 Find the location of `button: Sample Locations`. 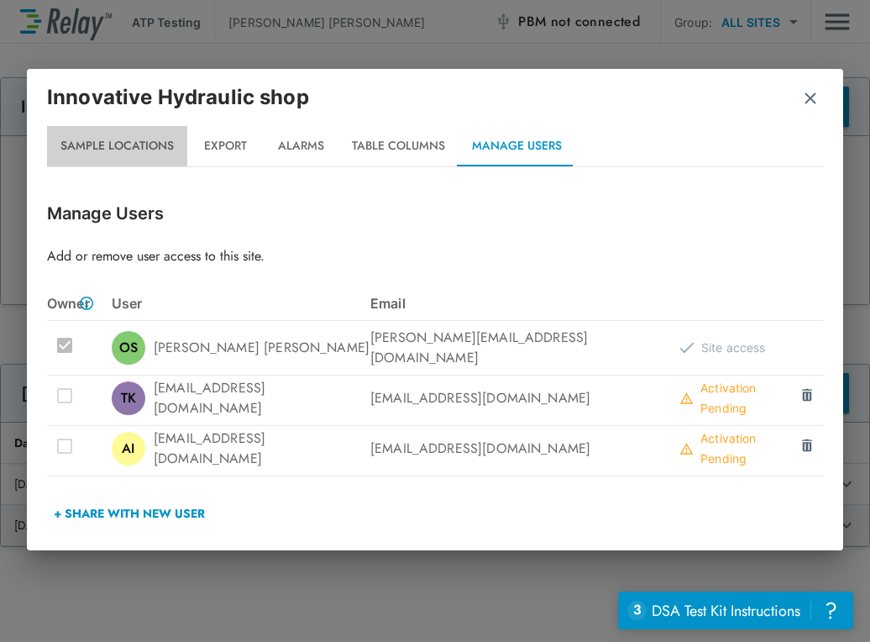

button: Sample Locations is located at coordinates (117, 146).